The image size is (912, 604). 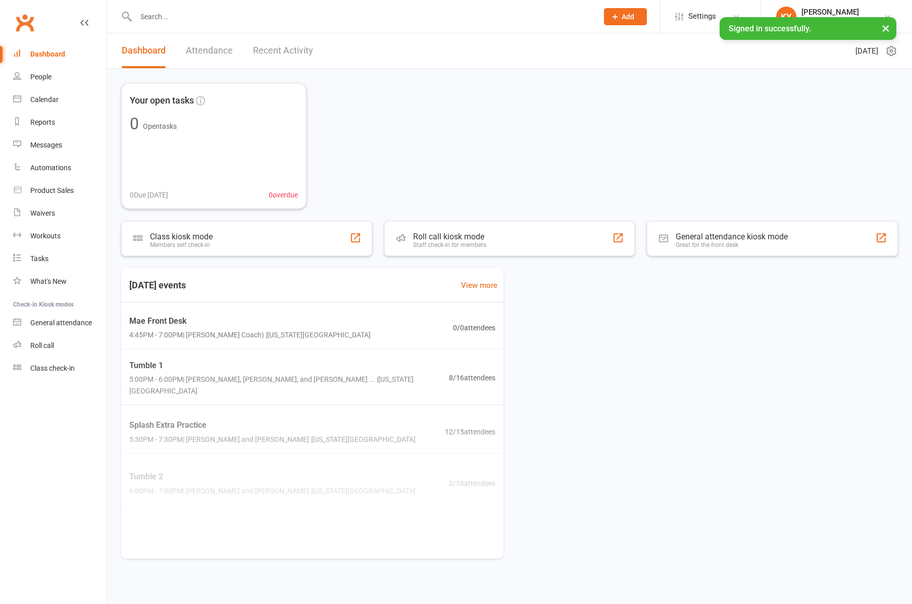 What do you see at coordinates (625, 17) in the screenshot?
I see `button: Add` at bounding box center [625, 17].